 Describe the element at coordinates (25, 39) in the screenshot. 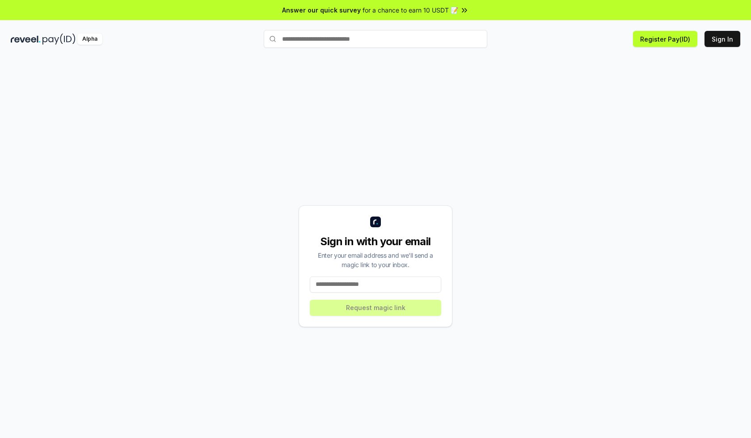

I see `img: reveel_dark` at that location.